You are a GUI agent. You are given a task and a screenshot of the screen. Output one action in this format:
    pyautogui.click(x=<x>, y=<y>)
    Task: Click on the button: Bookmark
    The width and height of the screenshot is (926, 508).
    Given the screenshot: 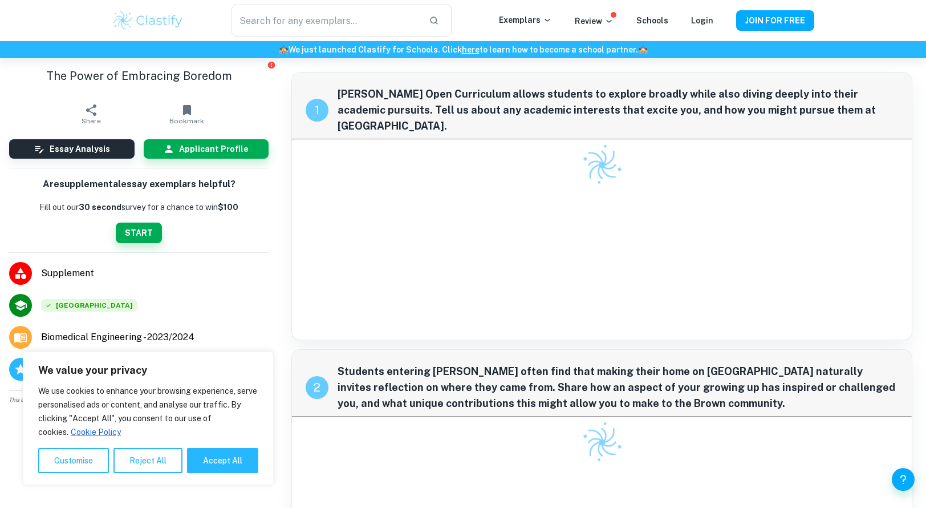 What is the action you would take?
    pyautogui.click(x=187, y=114)
    